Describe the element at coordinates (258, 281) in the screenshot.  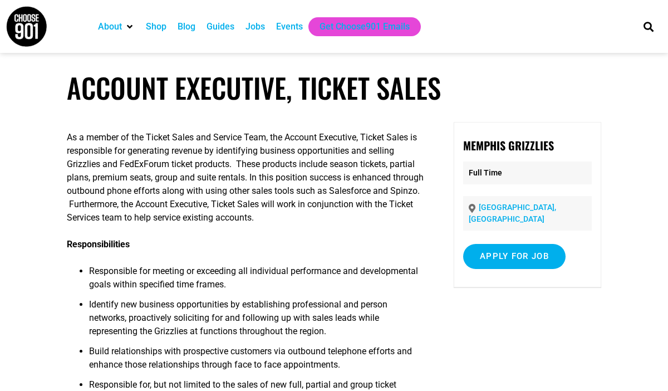
I see `li: Responsible for meeting or exceeding all individual performance and developmental goals within sp...` at that location.